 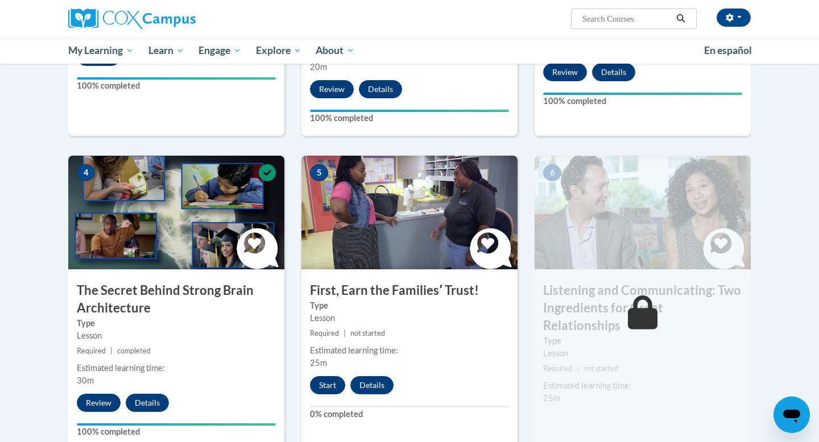 I want to click on a: My Learning, so click(x=101, y=51).